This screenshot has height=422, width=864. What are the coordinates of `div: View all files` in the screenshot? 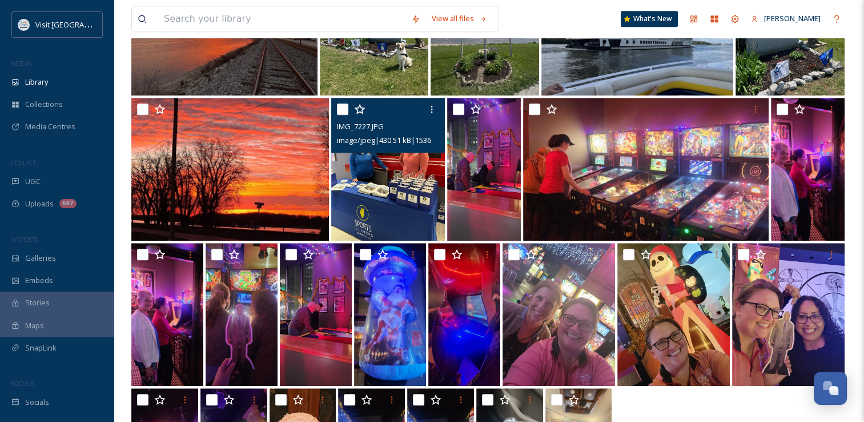 It's located at (459, 18).